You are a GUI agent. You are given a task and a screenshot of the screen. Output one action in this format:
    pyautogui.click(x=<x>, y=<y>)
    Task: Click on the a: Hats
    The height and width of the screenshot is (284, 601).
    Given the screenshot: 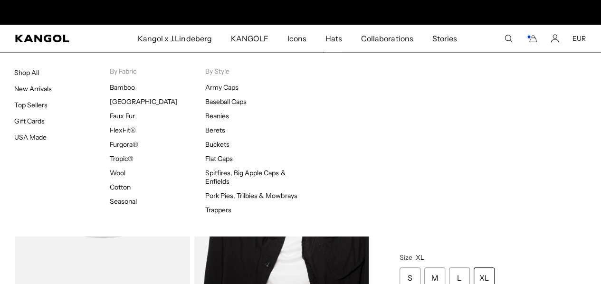 What is the action you would take?
    pyautogui.click(x=334, y=39)
    